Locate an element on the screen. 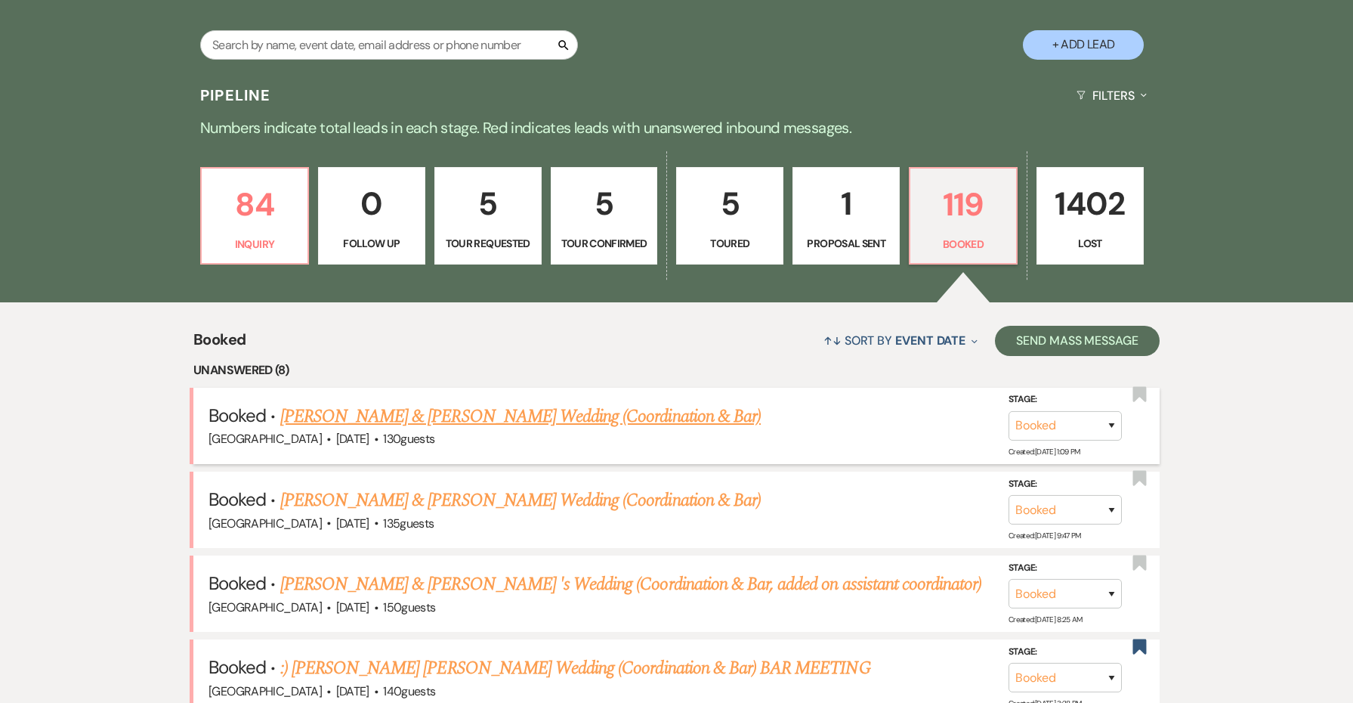 The height and width of the screenshot is (703, 1353). p: Booked is located at coordinates (964, 244).